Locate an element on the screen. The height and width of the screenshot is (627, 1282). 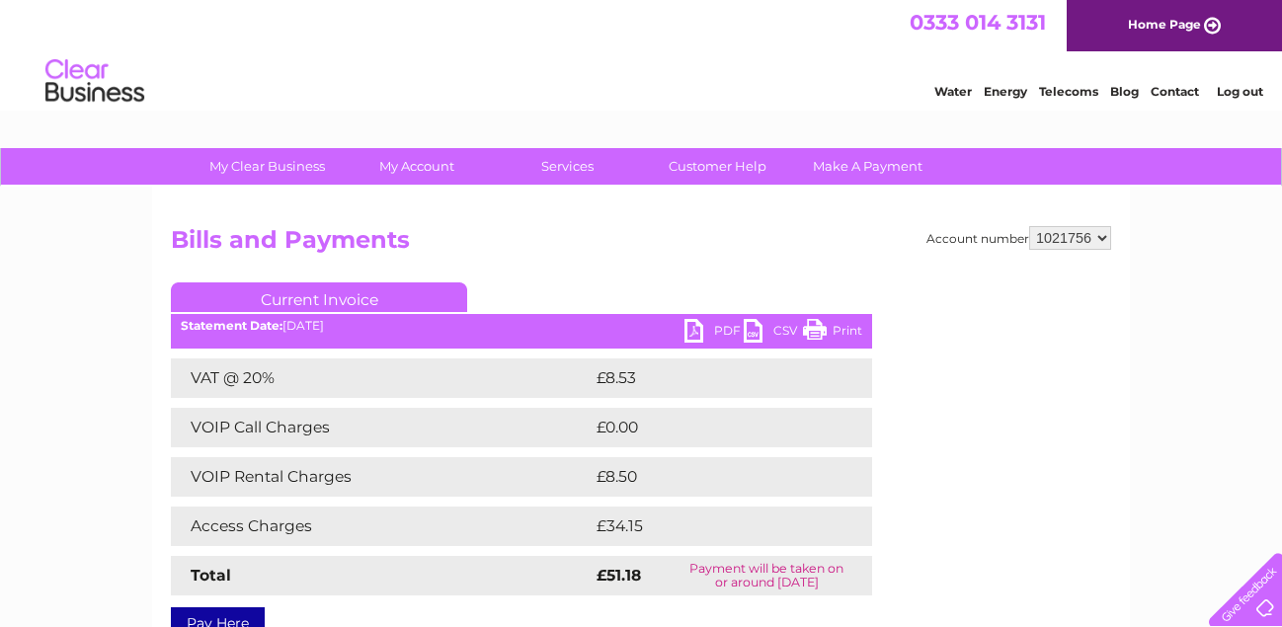
td: £8.53 is located at coordinates (708, 378).